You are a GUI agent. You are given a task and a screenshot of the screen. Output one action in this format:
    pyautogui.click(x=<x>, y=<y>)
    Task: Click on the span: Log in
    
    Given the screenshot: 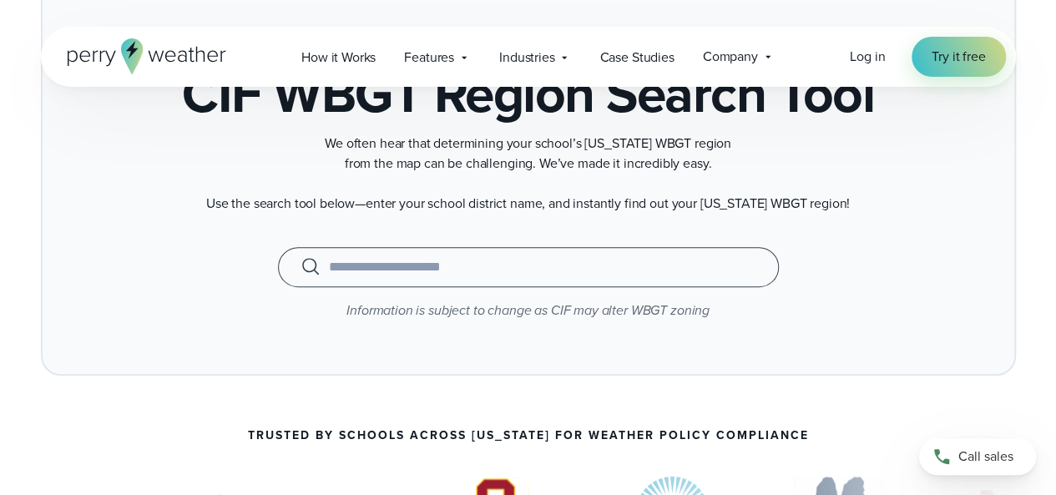 What is the action you would take?
    pyautogui.click(x=867, y=56)
    